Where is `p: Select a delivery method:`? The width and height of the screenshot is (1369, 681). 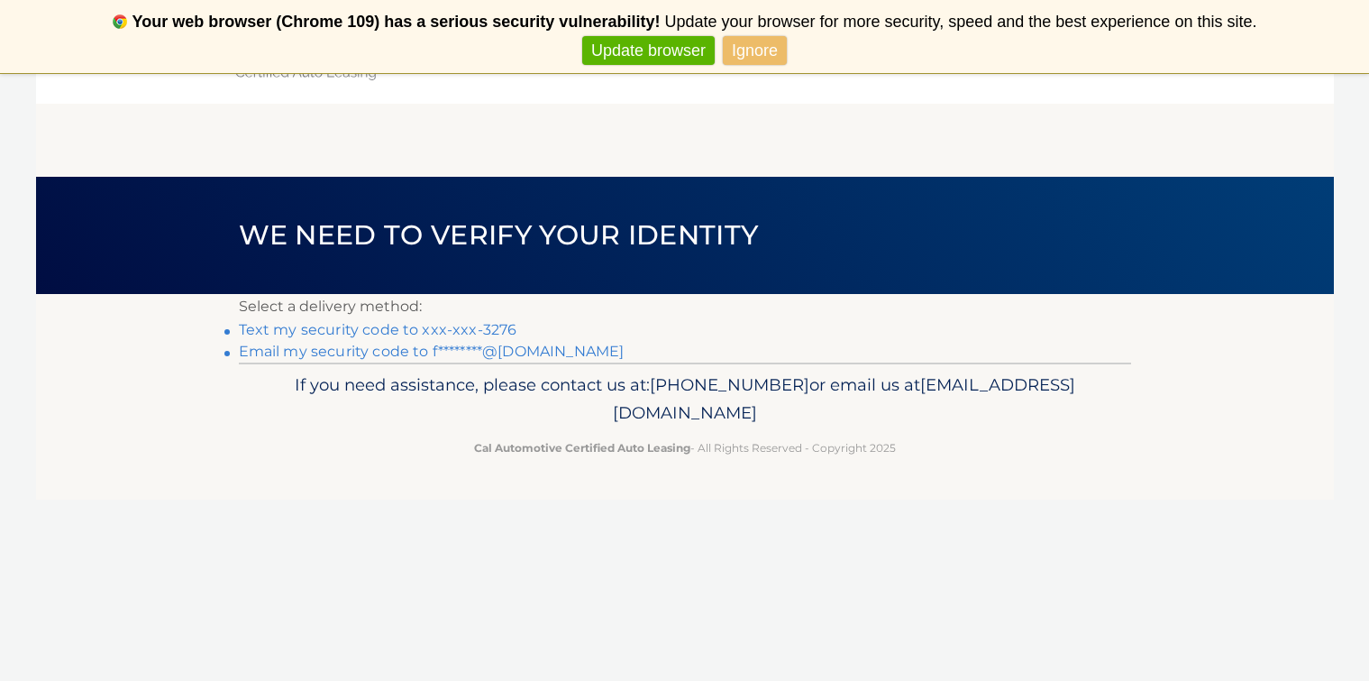 p: Select a delivery method: is located at coordinates (685, 306).